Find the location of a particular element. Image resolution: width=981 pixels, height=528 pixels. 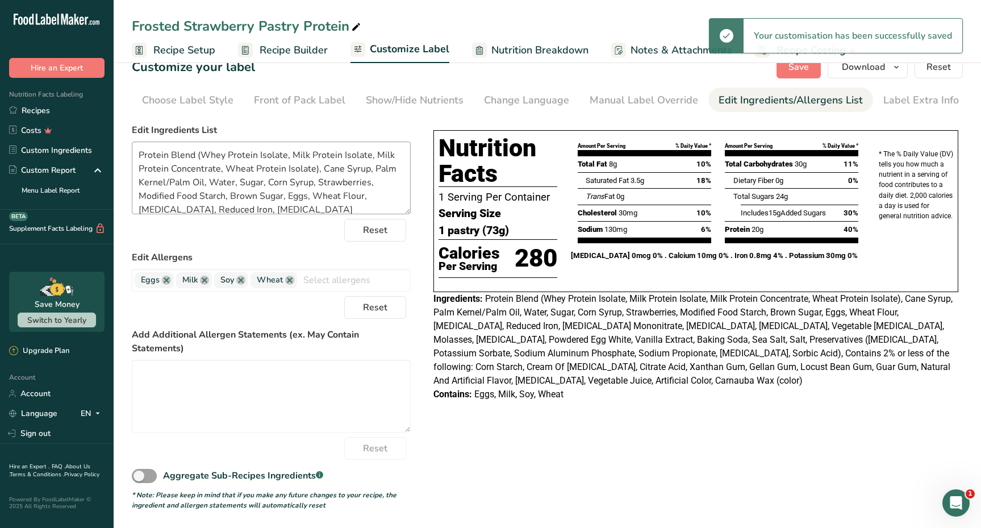

span: Wheat is located at coordinates (270, 280).